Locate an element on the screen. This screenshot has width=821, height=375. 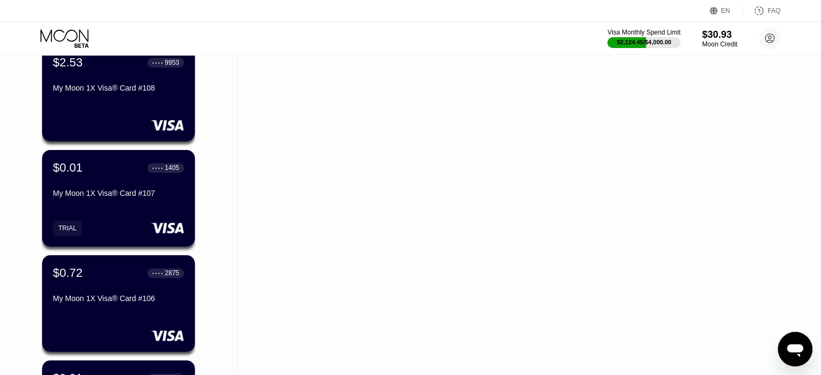
div: EN is located at coordinates (726, 11).